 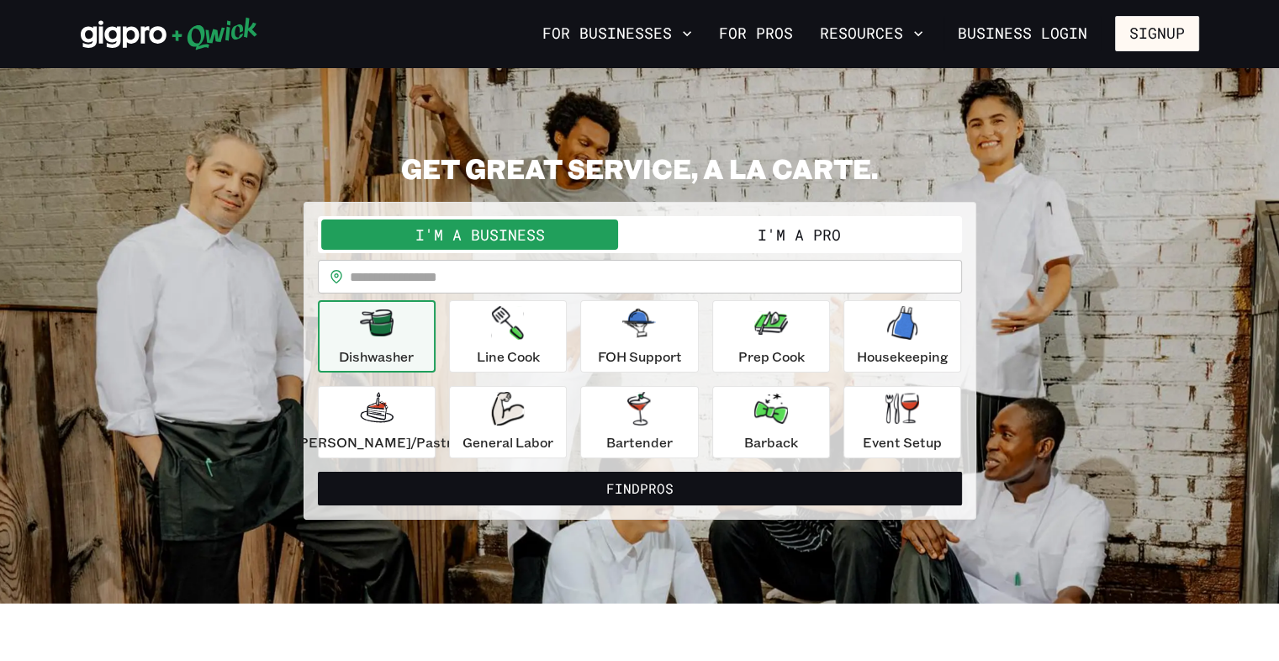 What do you see at coordinates (771, 442) in the screenshot?
I see `p: Barback` at bounding box center [771, 442].